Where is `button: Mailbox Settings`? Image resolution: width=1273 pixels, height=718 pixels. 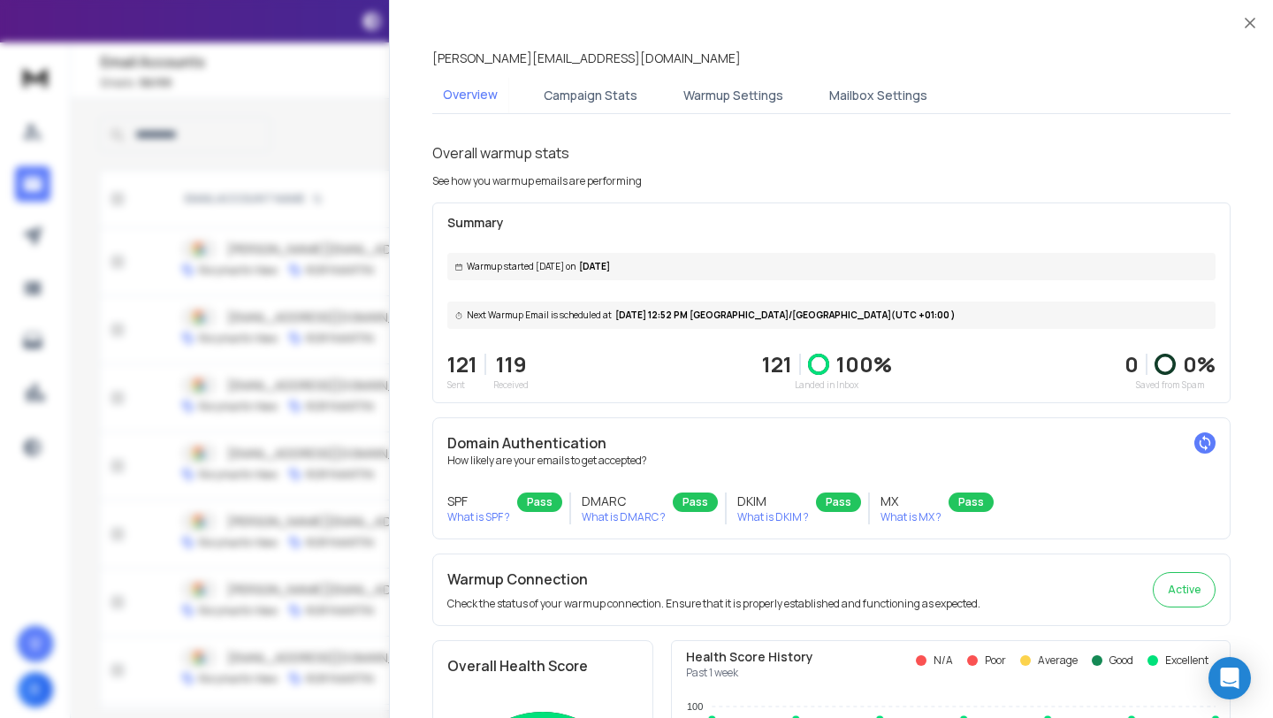 button: Mailbox Settings is located at coordinates (878, 95).